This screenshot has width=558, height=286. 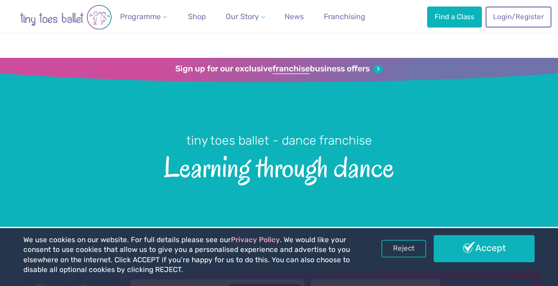 What do you see at coordinates (454, 17) in the screenshot?
I see `a: Find a Class` at bounding box center [454, 17].